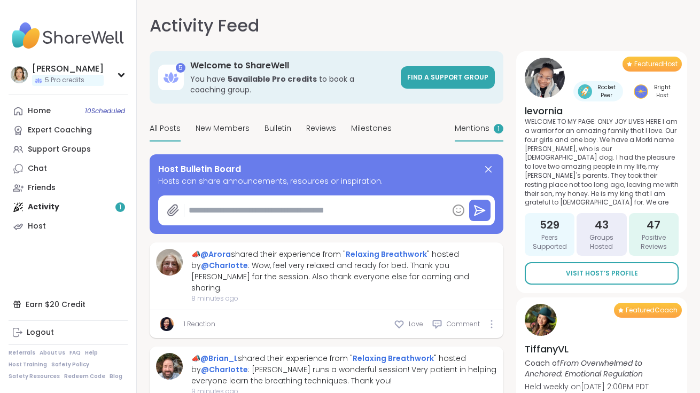 The image size is (700, 393). Describe the element at coordinates (37, 227) in the screenshot. I see `div: Host` at that location.